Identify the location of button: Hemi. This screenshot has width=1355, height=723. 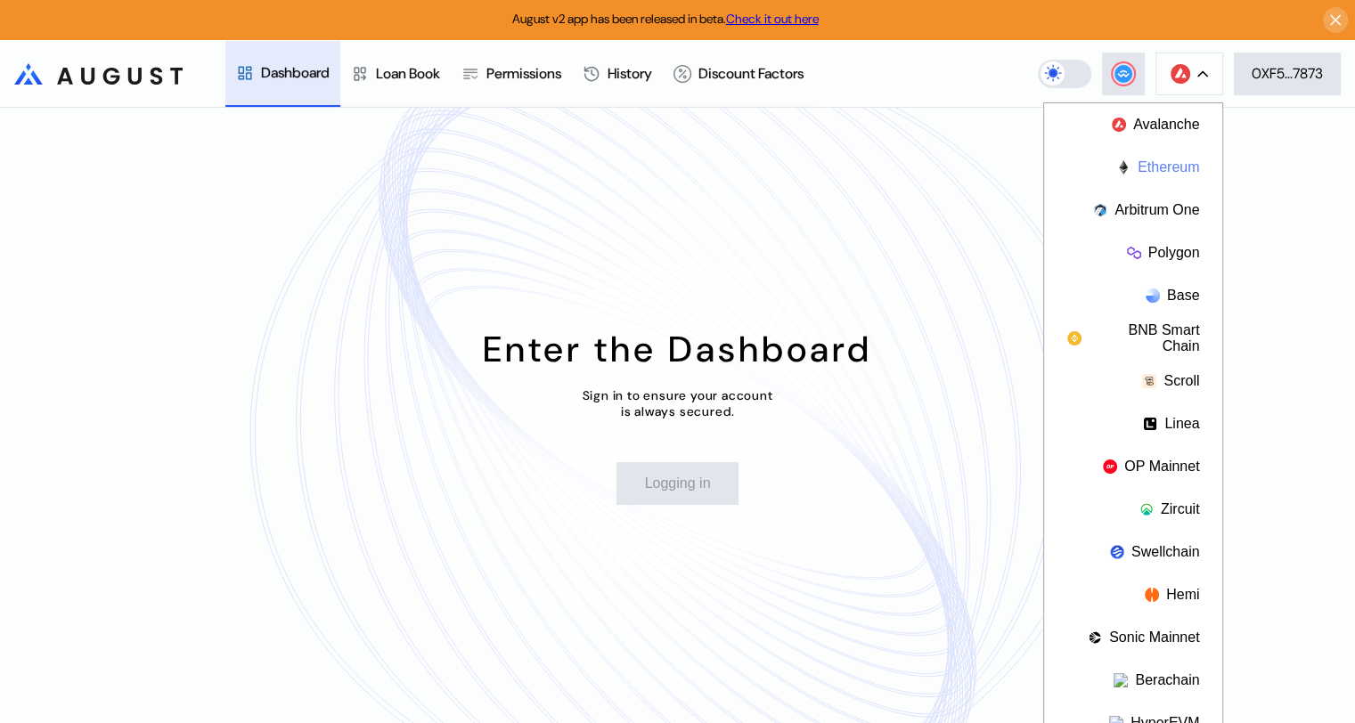
(1133, 595).